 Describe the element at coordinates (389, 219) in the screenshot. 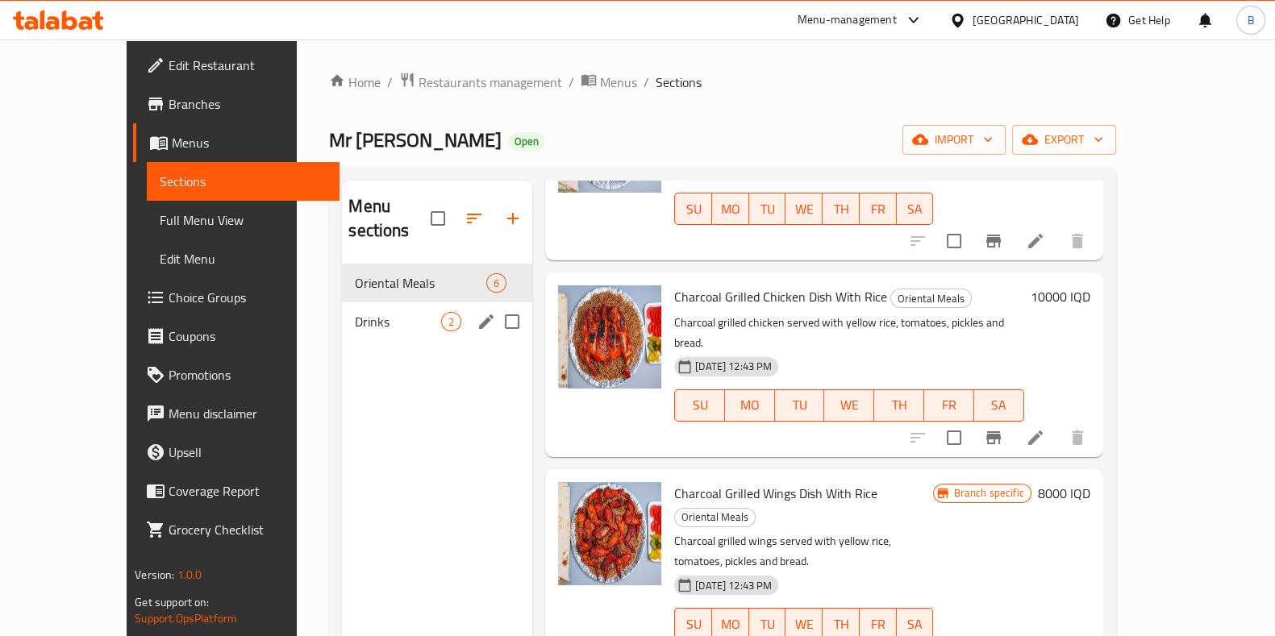

I see `h2: Menu sections` at that location.